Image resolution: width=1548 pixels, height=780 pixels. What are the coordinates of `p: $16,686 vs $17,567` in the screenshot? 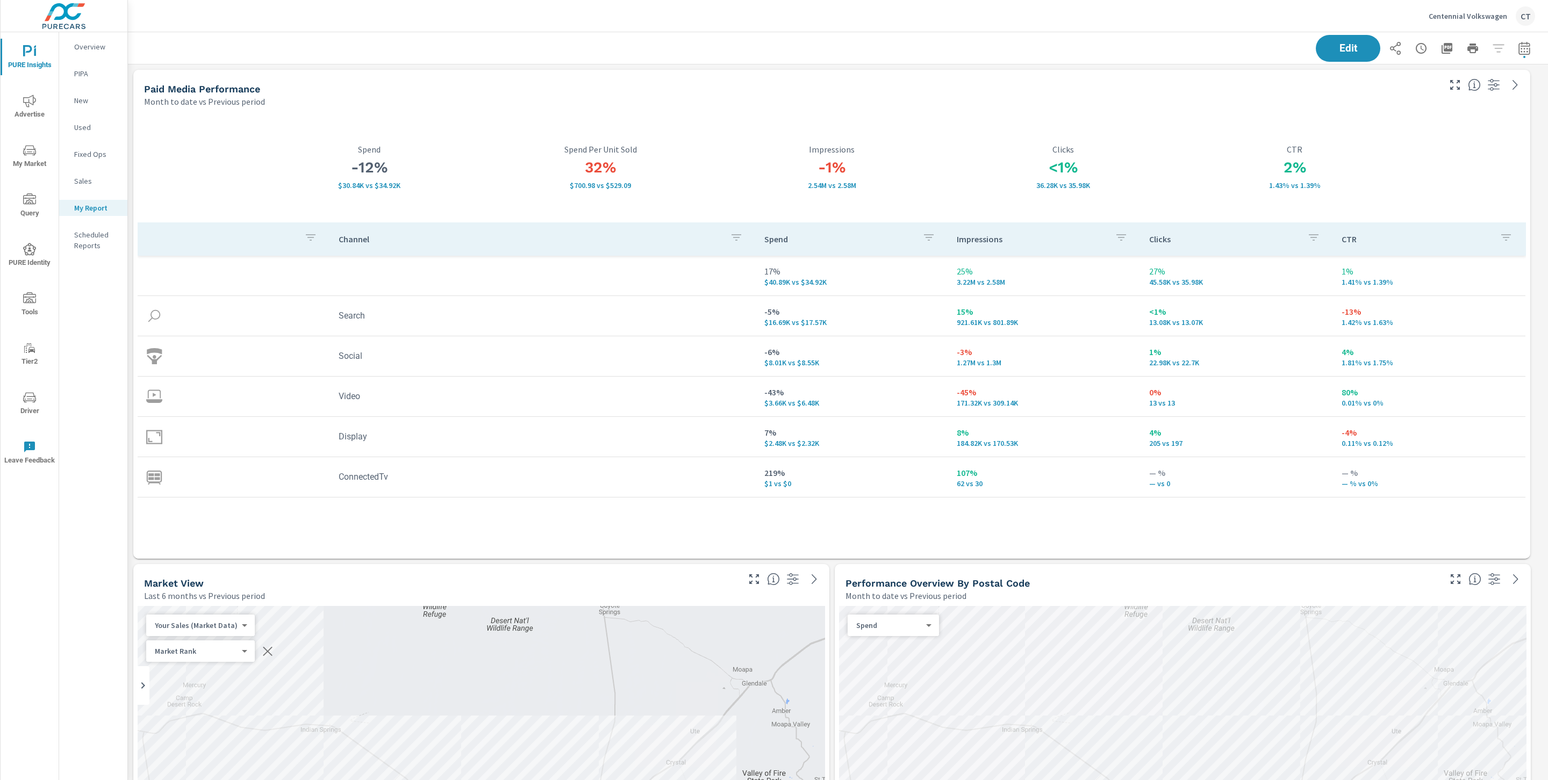 It's located at (852, 322).